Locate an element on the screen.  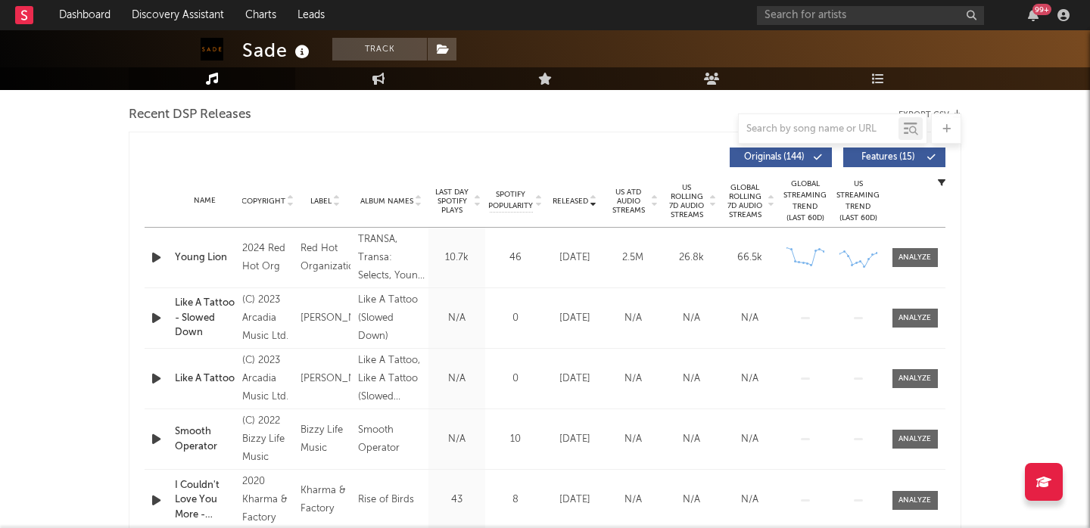
div: Like A Tattoo is located at coordinates (204, 379).